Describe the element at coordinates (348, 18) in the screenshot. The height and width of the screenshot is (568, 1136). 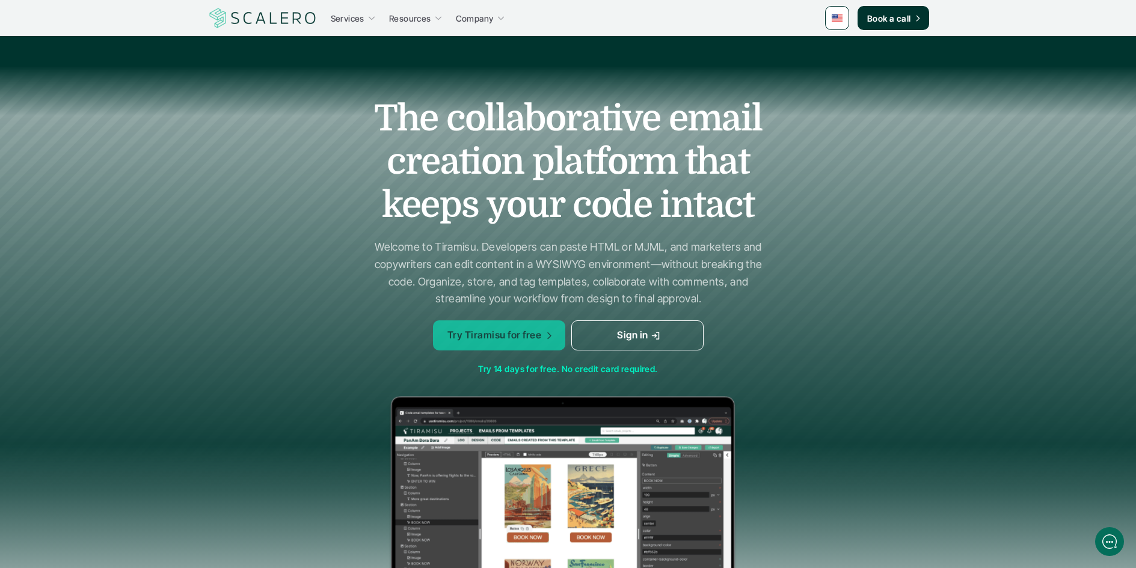
I see `p: Services` at that location.